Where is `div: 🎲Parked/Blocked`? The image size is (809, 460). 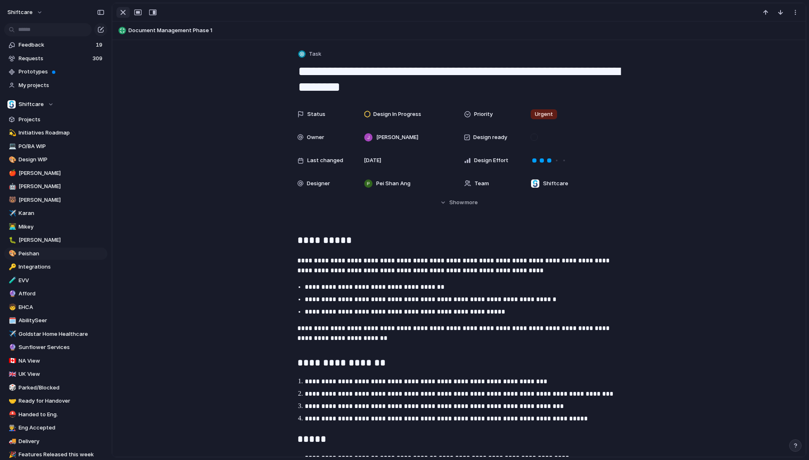
div: 🎲Parked/Blocked is located at coordinates (56, 388).